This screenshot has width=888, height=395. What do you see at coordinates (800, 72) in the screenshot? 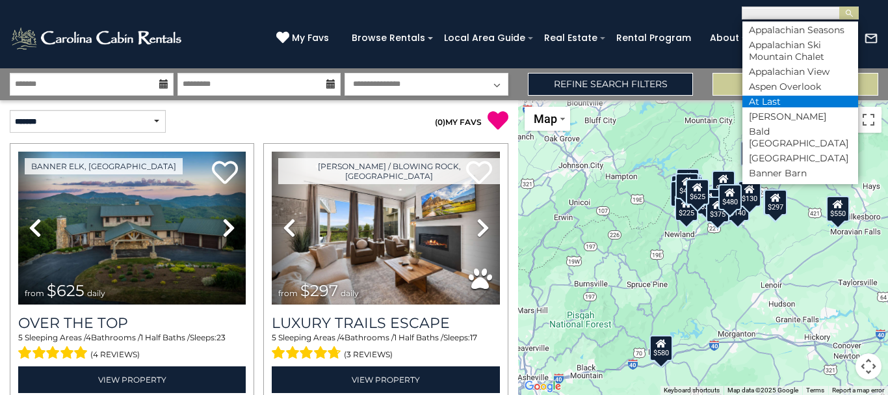
I see `li: Appalachian View` at bounding box center [800, 72].